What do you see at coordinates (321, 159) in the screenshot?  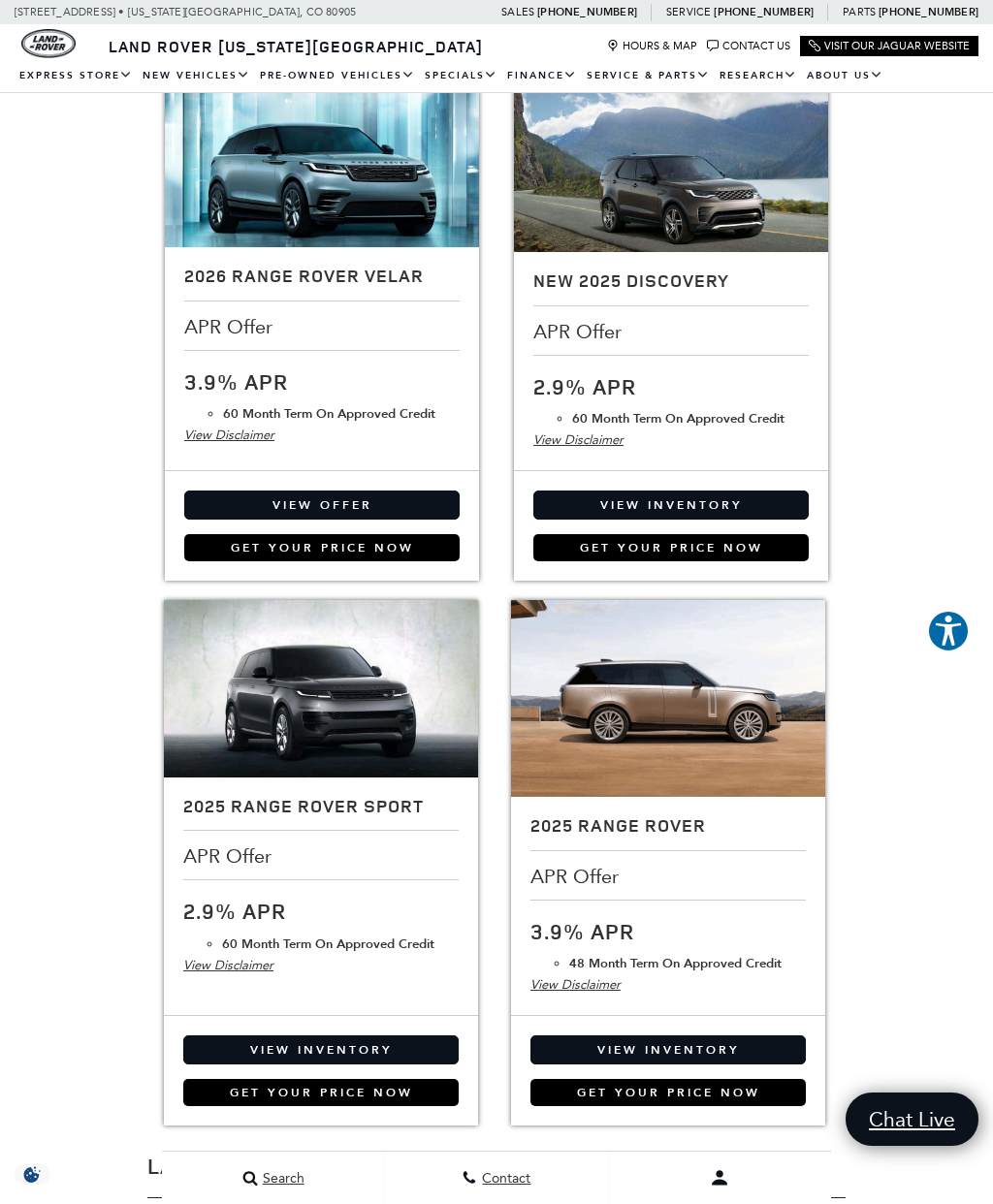 I see `img: 2026 Range Rover Velar` at bounding box center [321, 159].